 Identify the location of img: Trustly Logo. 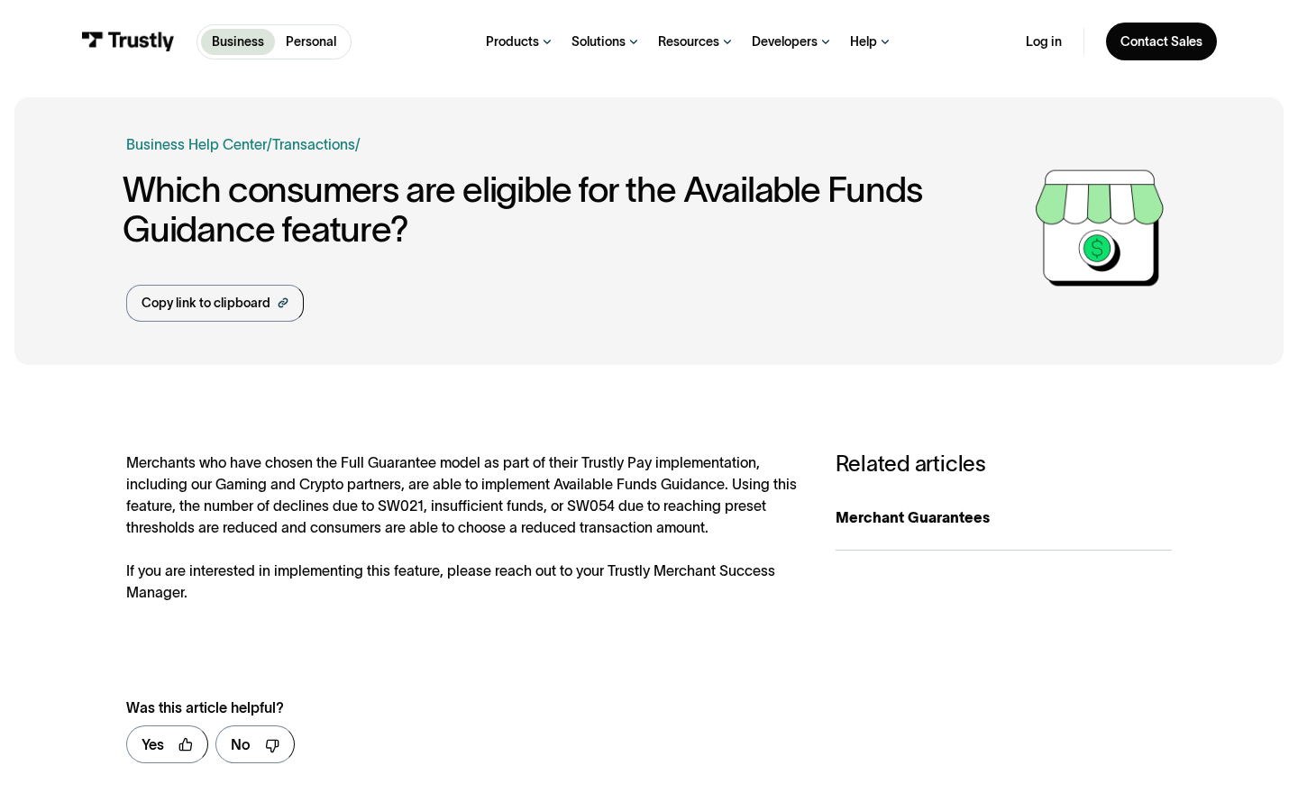
(128, 41).